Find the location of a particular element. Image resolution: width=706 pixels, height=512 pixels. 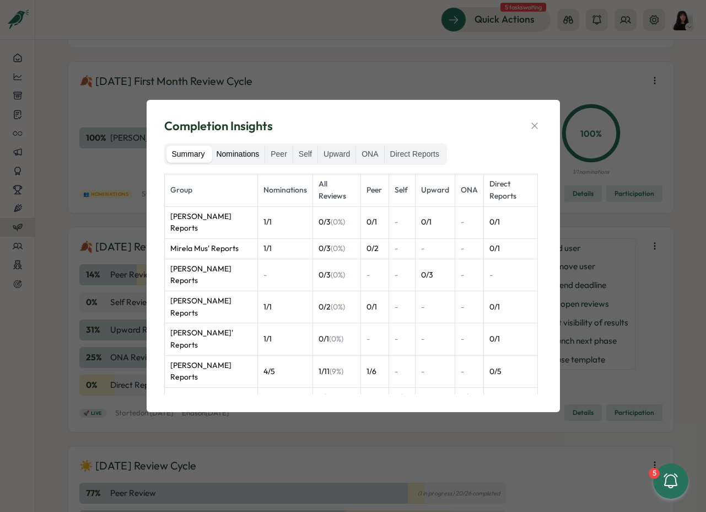

label: Nominations is located at coordinates (238, 154).